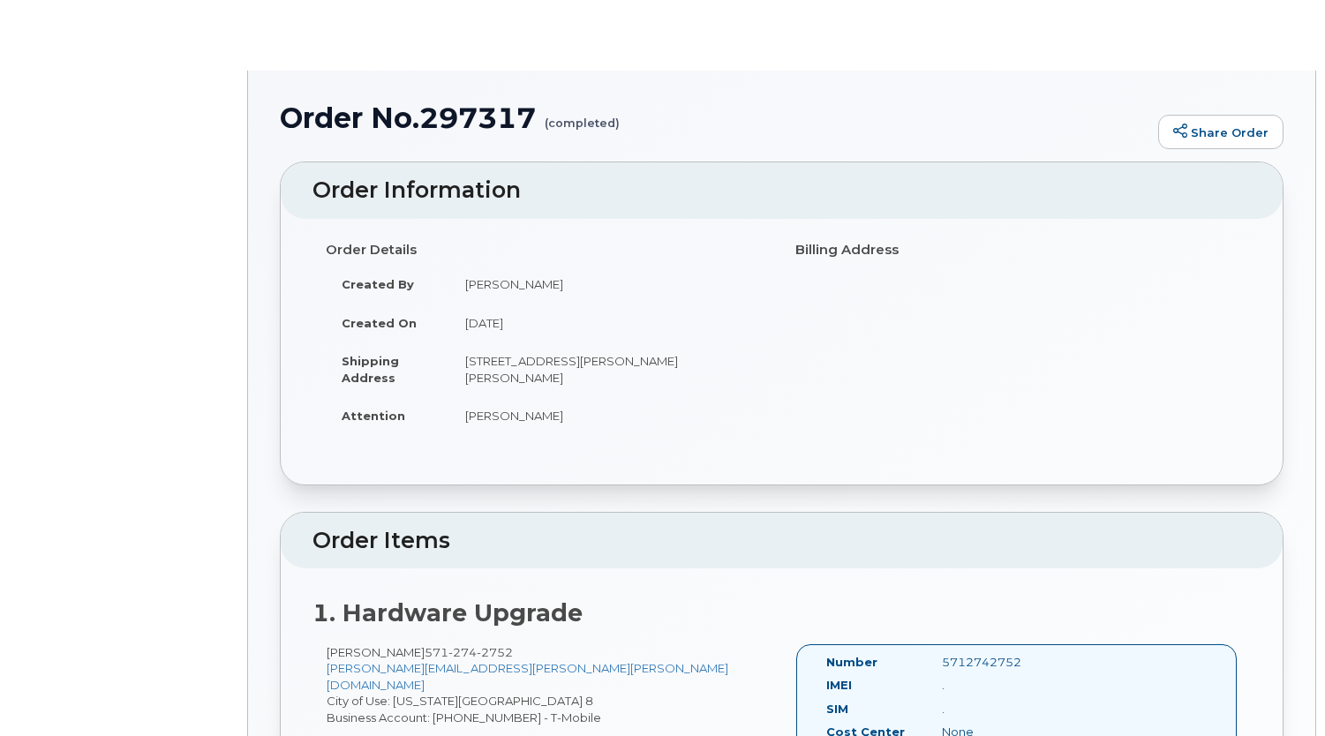  What do you see at coordinates (1221, 132) in the screenshot?
I see `a: Share Order` at bounding box center [1221, 132].